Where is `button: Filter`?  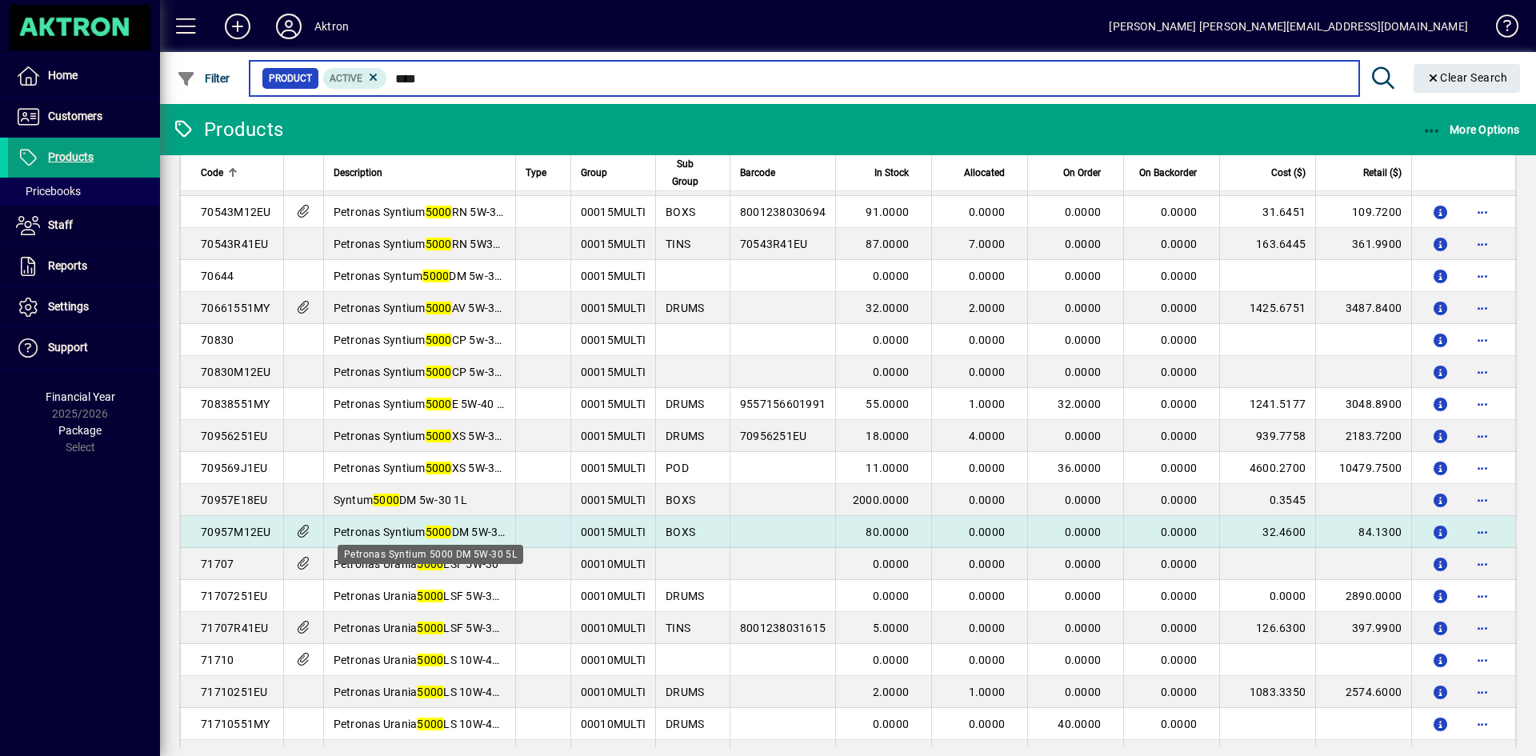 button: Filter is located at coordinates (203, 78).